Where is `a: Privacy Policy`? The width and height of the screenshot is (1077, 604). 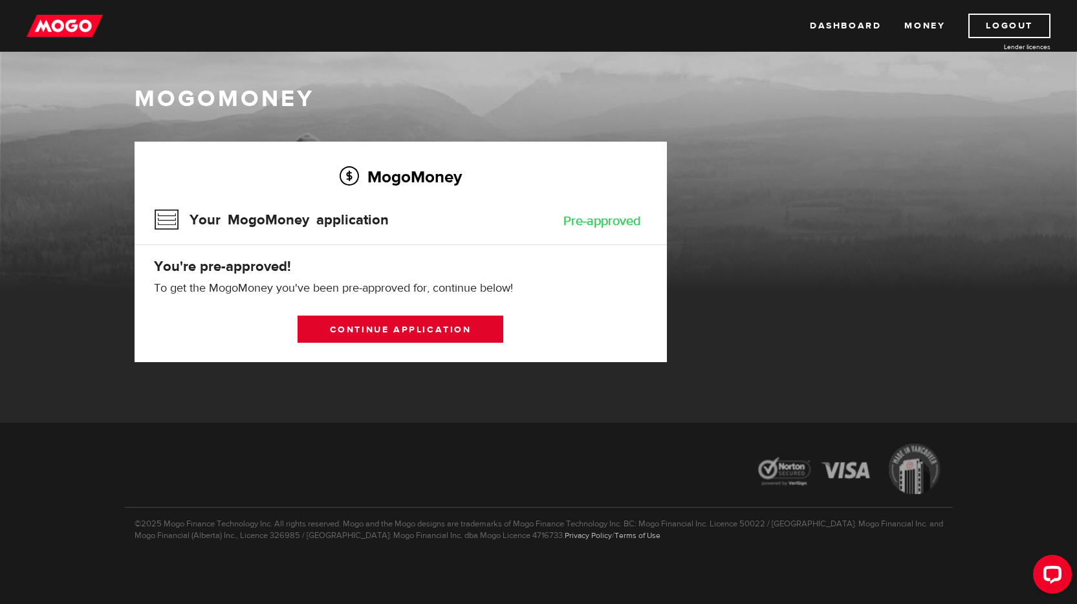
a: Privacy Policy is located at coordinates (588, 535).